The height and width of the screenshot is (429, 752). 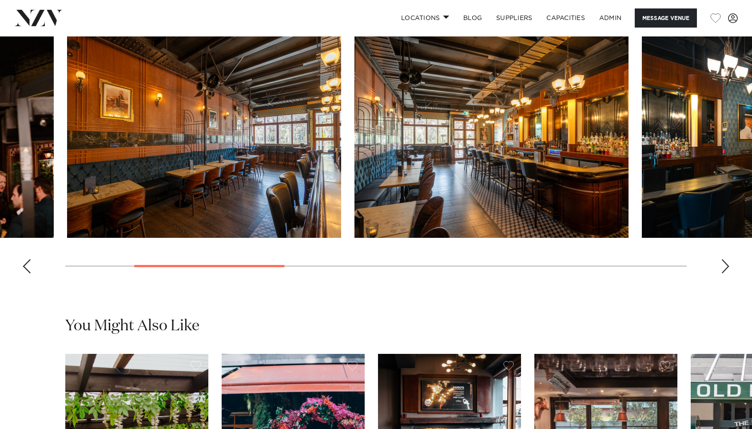 What do you see at coordinates (425, 18) in the screenshot?
I see `a: Locations` at bounding box center [425, 18].